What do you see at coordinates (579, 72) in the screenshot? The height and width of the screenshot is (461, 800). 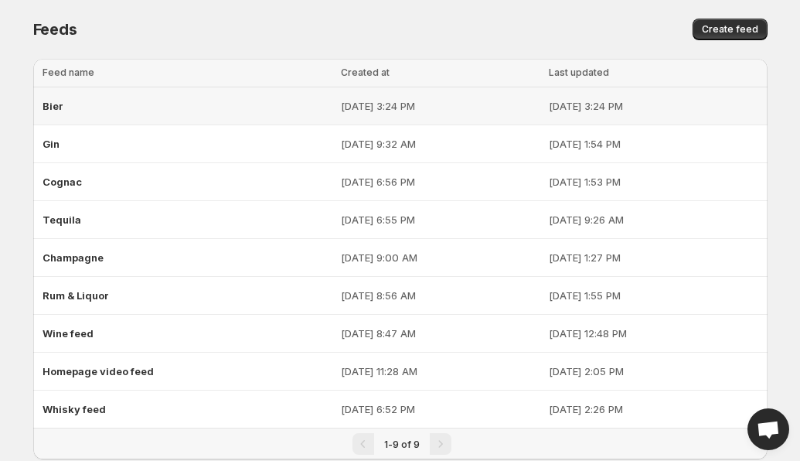 I see `span: Last updated` at bounding box center [579, 72].